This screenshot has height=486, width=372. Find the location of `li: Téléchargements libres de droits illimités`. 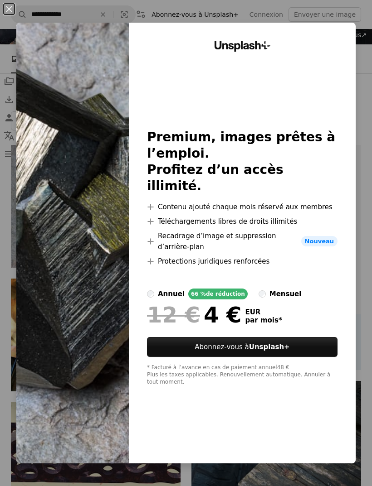

li: Téléchargements libres de droits illimités is located at coordinates (242, 222).